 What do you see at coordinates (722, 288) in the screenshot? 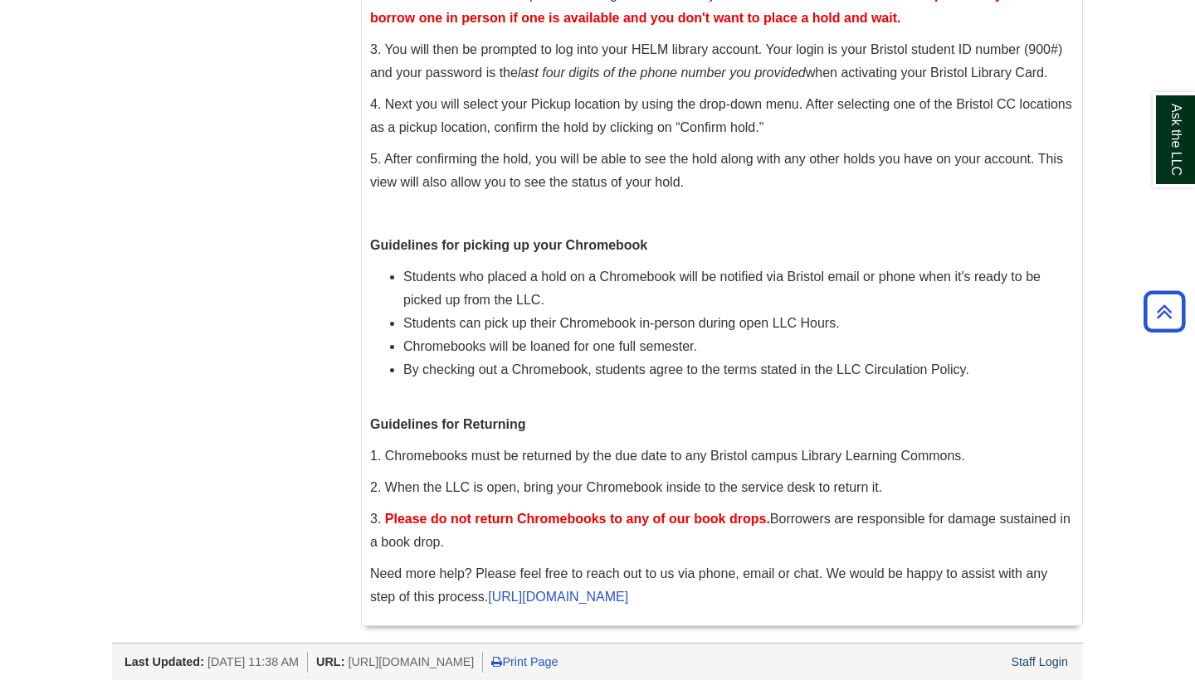
I see `span: Students who placed a hold on a Chromebook will be notified via Bristol email or phone when it's ...` at bounding box center [722, 288].